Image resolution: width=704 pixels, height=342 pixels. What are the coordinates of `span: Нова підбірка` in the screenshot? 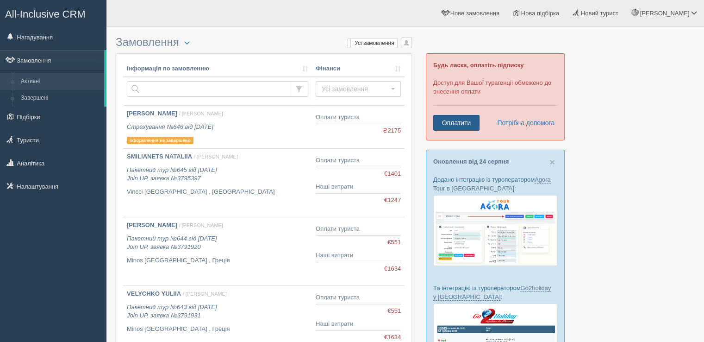 It's located at (540, 13).